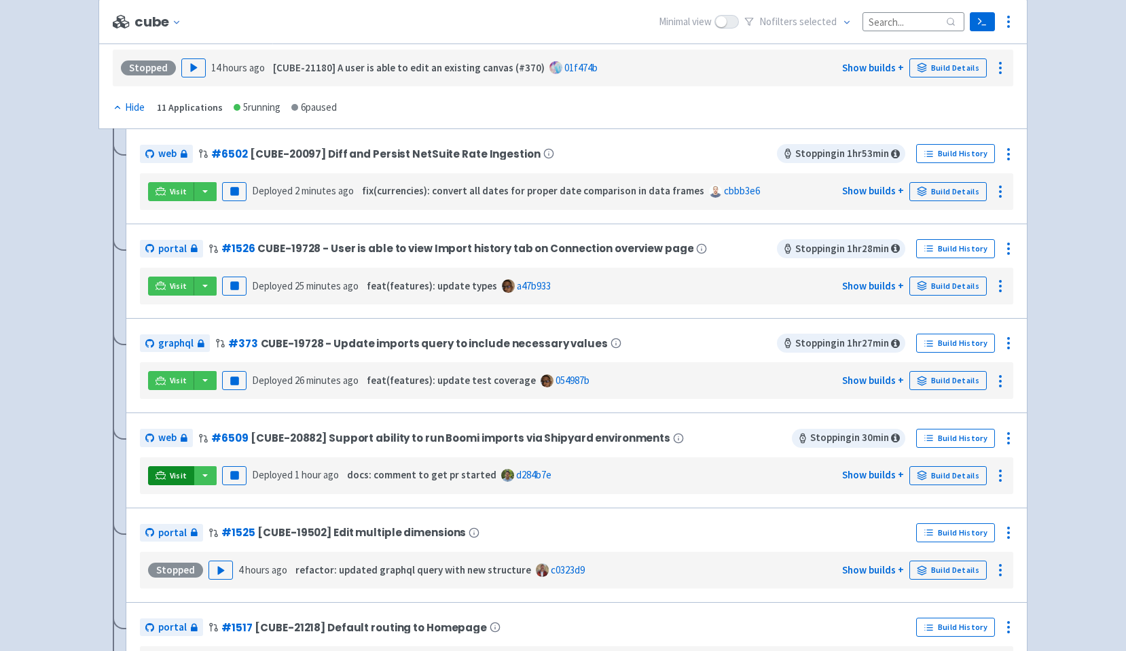 The width and height of the screenshot is (1126, 651). What do you see at coordinates (361, 532) in the screenshot?
I see `span: [CUBE-19502] Edit multiple dimensions` at bounding box center [361, 532].